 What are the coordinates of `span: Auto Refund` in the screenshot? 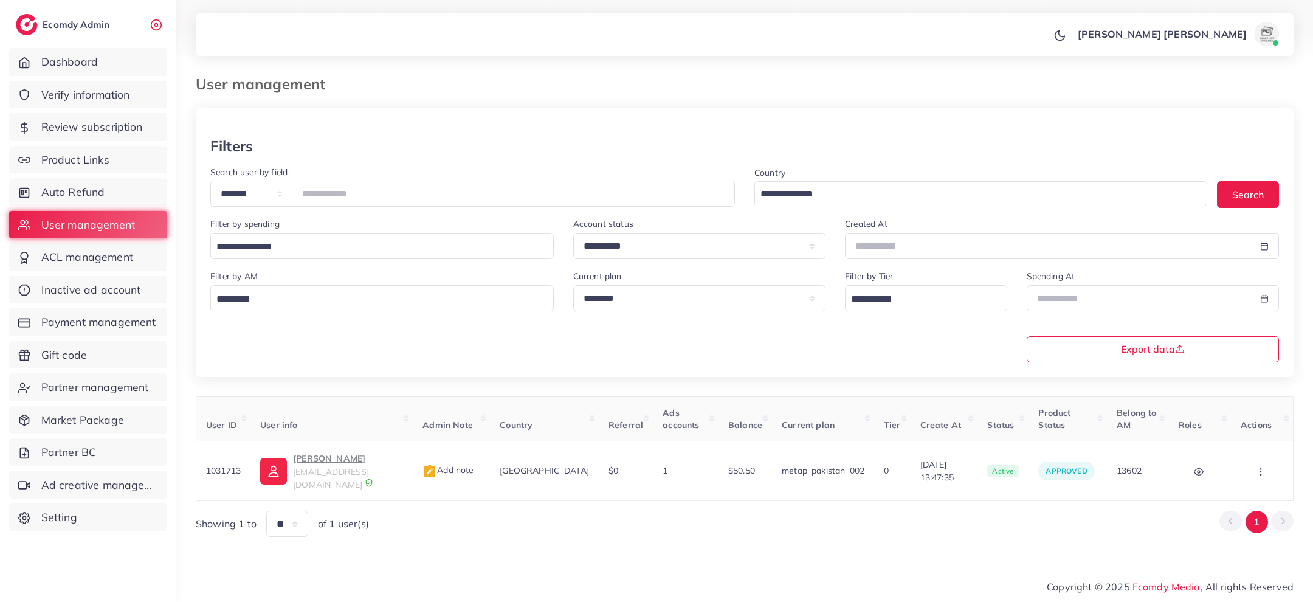 It's located at (73, 192).